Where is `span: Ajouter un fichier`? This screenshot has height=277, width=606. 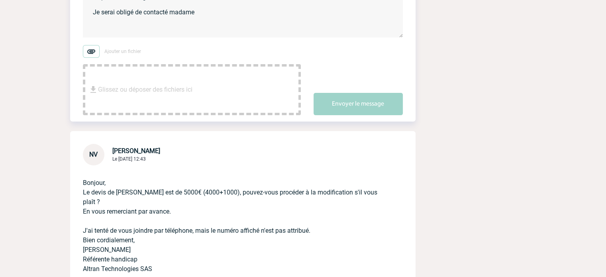 span: Ajouter un fichier is located at coordinates (123, 51).